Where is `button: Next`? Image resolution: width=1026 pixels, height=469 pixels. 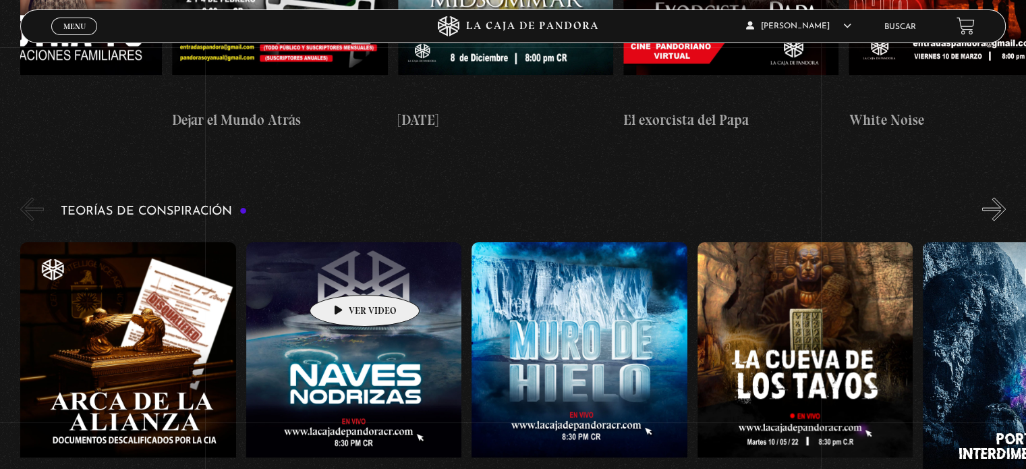
button: Next is located at coordinates (994, 209).